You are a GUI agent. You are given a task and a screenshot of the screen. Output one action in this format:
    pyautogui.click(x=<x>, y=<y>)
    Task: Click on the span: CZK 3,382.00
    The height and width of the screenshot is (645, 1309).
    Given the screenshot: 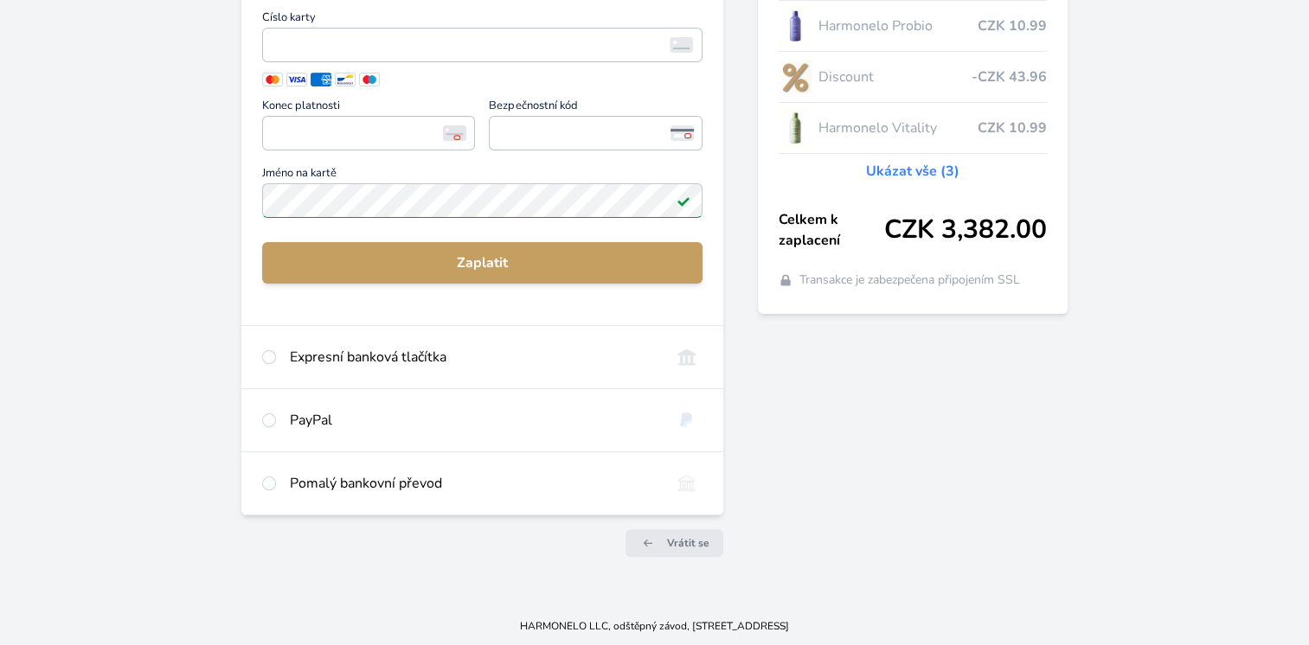 What is the action you would take?
    pyautogui.click(x=966, y=230)
    